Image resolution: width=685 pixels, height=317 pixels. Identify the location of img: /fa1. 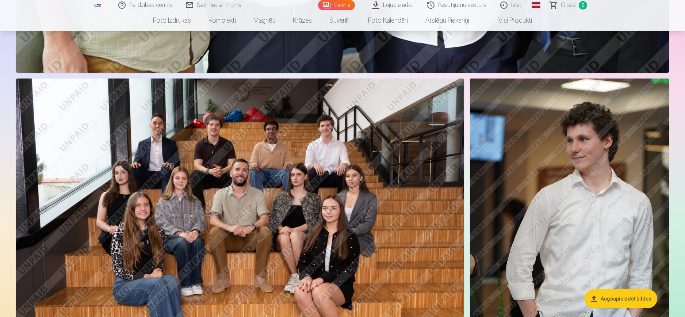
(97, 5).